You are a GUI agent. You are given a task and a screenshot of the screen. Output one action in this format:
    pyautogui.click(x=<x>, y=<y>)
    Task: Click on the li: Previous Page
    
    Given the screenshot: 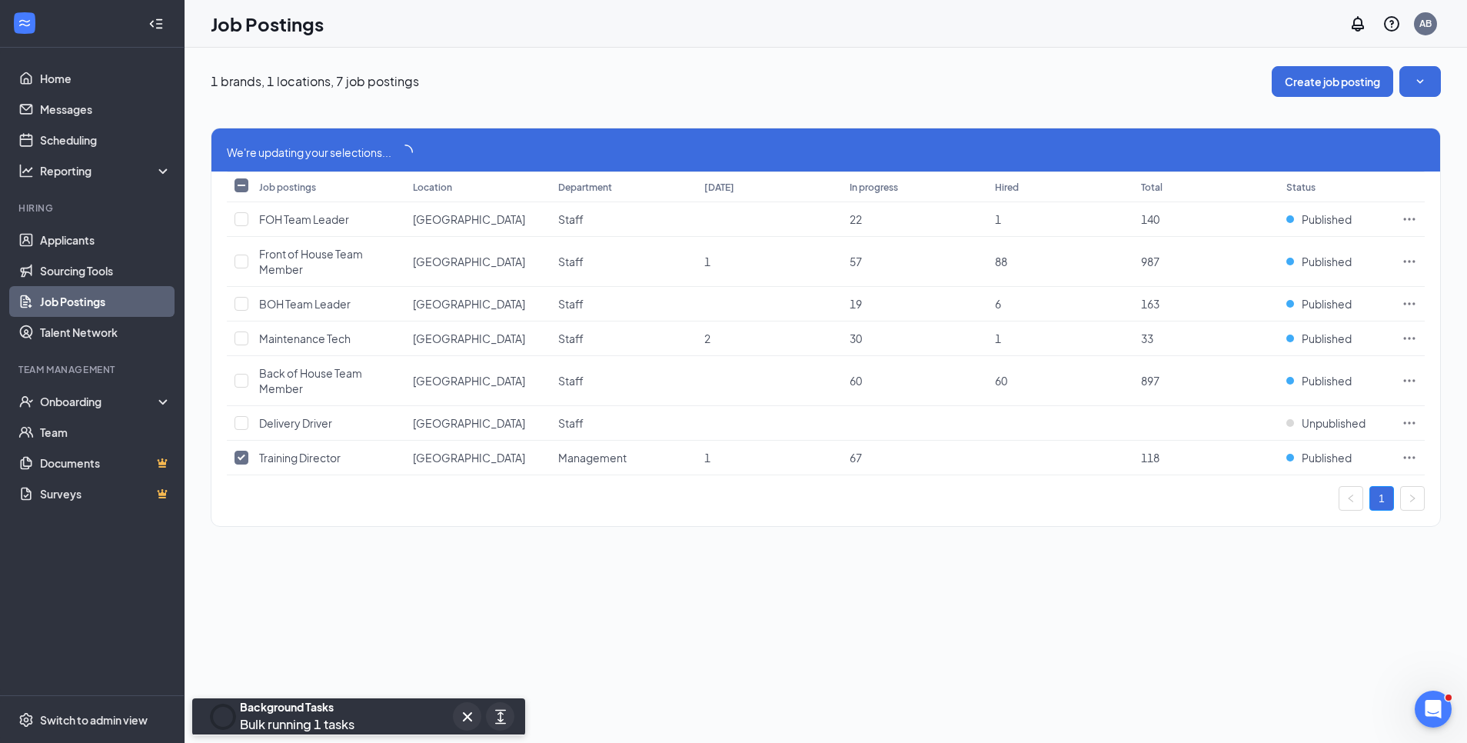 What is the action you would take?
    pyautogui.click(x=1351, y=498)
    